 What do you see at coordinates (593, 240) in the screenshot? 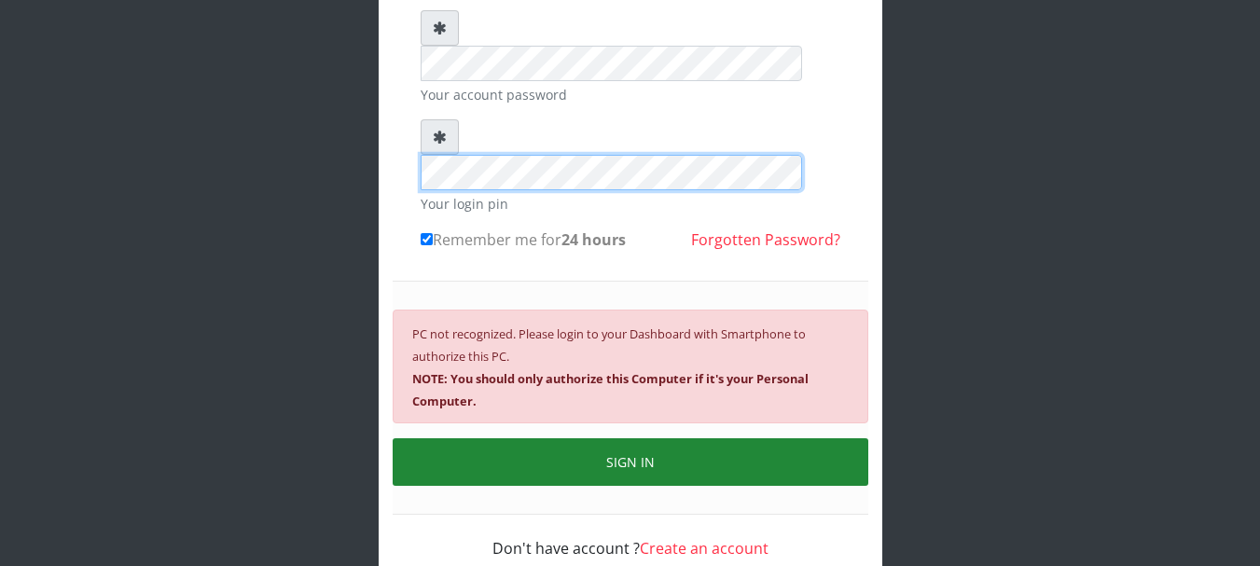
I see `b: 24 hours` at bounding box center [593, 240].